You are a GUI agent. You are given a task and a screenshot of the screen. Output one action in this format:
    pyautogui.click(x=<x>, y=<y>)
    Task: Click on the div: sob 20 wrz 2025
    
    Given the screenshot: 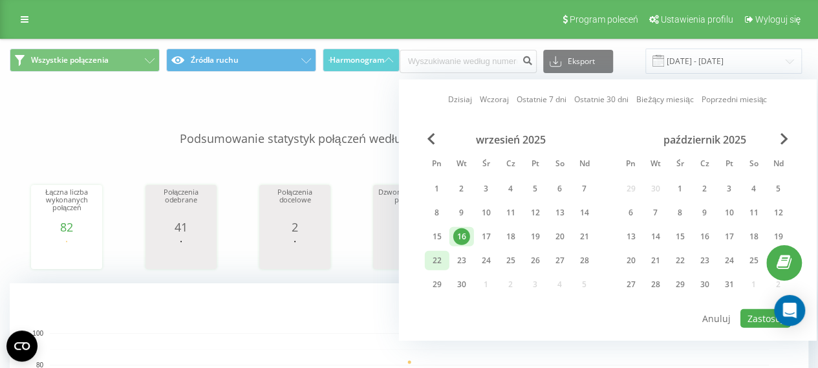 What is the action you would take?
    pyautogui.click(x=560, y=237)
    